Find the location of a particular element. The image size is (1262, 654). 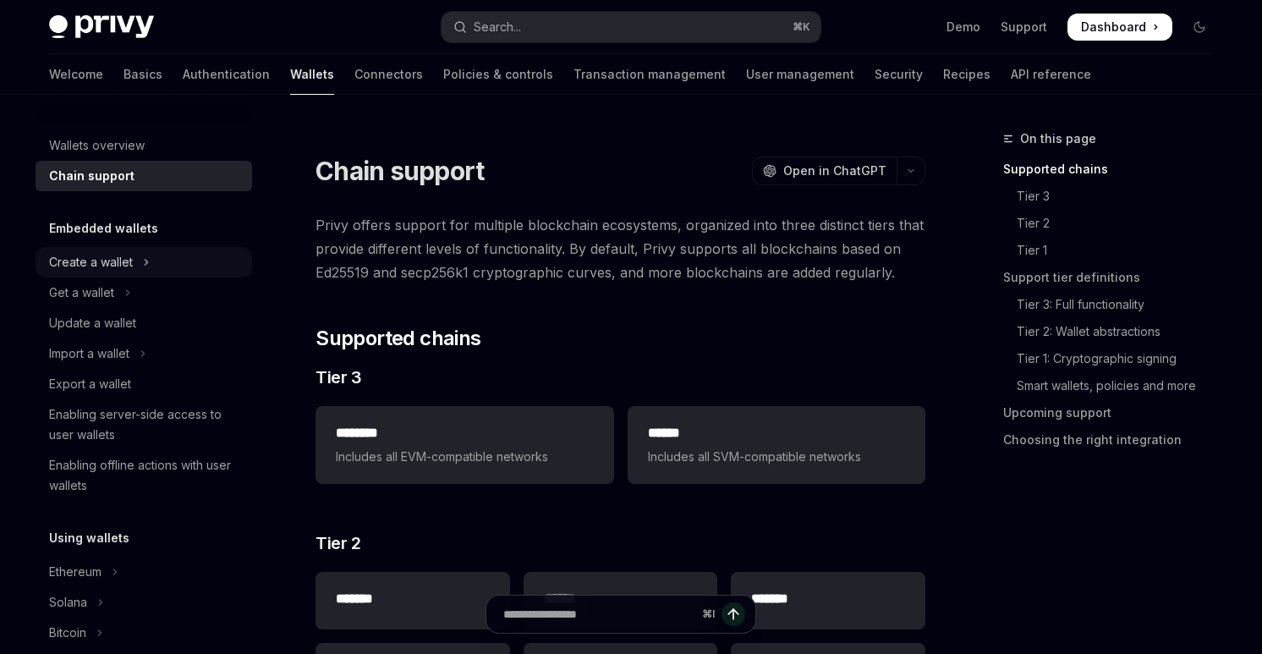

a: Export a wallet is located at coordinates (144, 384).